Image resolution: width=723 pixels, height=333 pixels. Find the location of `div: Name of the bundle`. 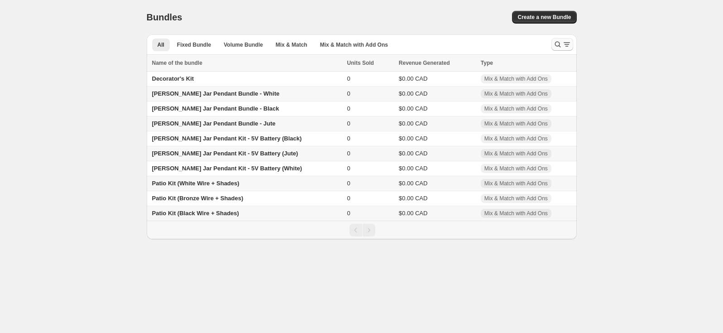

div: Name of the bundle is located at coordinates (247, 63).